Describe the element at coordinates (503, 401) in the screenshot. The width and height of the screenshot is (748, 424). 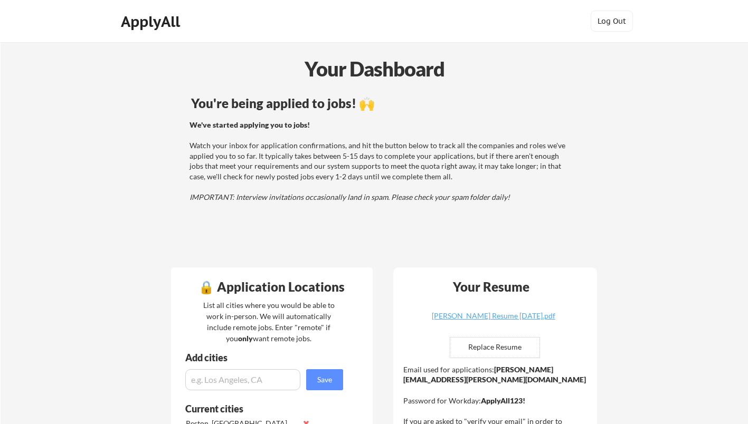
I see `strong: ApplyAll123!` at that location.